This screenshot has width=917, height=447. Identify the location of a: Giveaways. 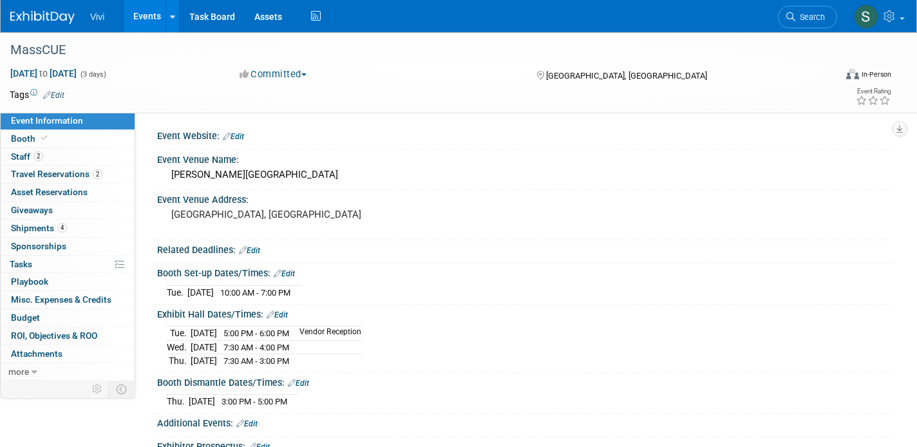
(68, 210).